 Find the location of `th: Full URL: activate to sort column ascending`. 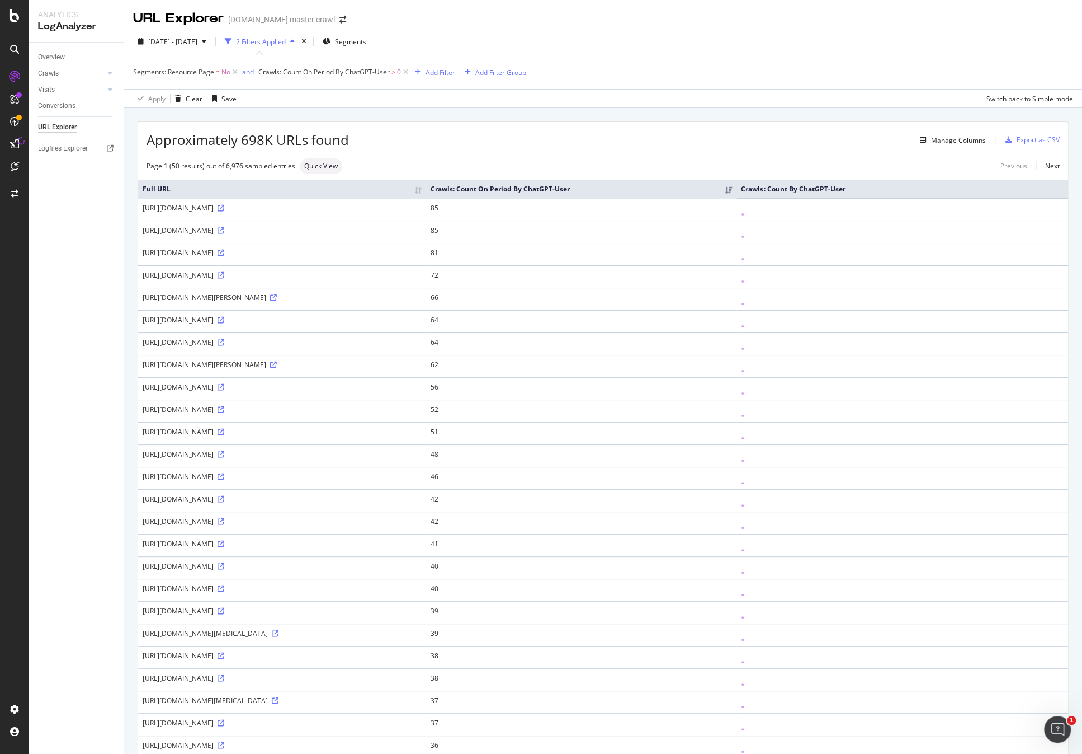

th: Full URL: activate to sort column ascending is located at coordinates (282, 189).